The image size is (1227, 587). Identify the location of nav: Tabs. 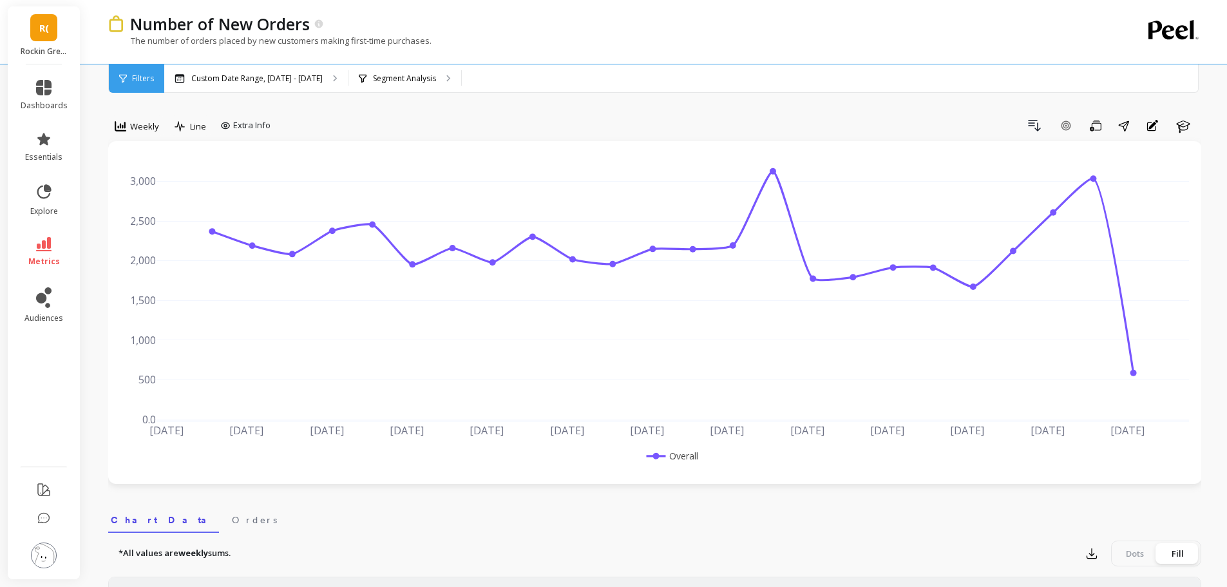
(654, 518).